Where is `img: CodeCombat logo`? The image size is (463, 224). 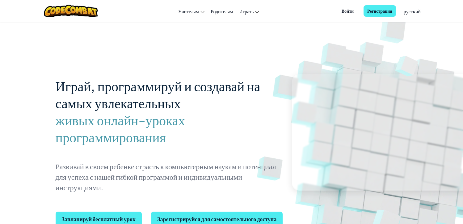 img: CodeCombat logo is located at coordinates (71, 11).